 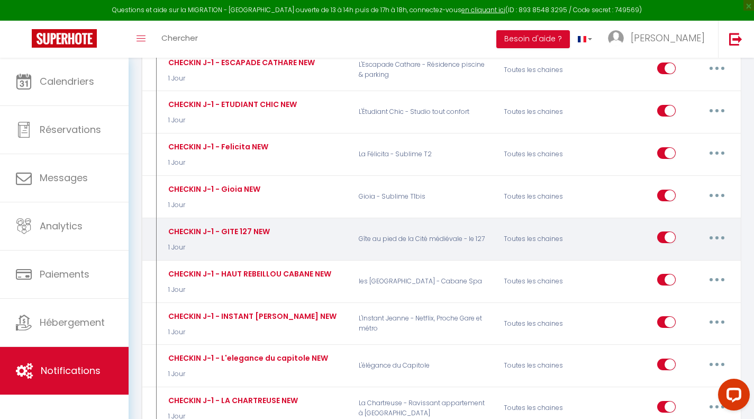 What do you see at coordinates (70, 129) in the screenshot?
I see `span: Réservations` at bounding box center [70, 129].